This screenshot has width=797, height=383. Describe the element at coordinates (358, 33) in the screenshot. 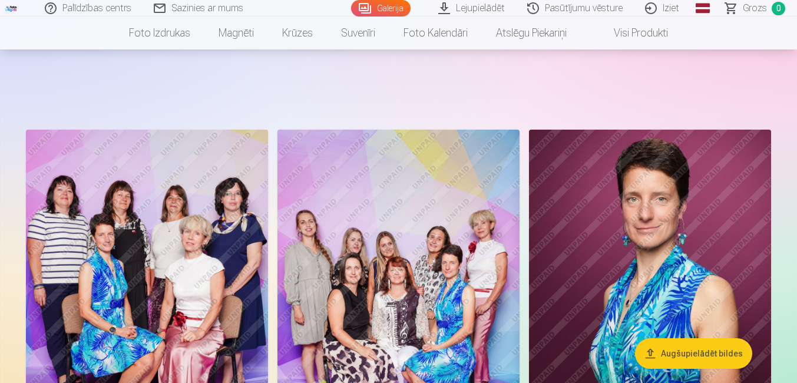

I see `a: Suvenīri` at that location.